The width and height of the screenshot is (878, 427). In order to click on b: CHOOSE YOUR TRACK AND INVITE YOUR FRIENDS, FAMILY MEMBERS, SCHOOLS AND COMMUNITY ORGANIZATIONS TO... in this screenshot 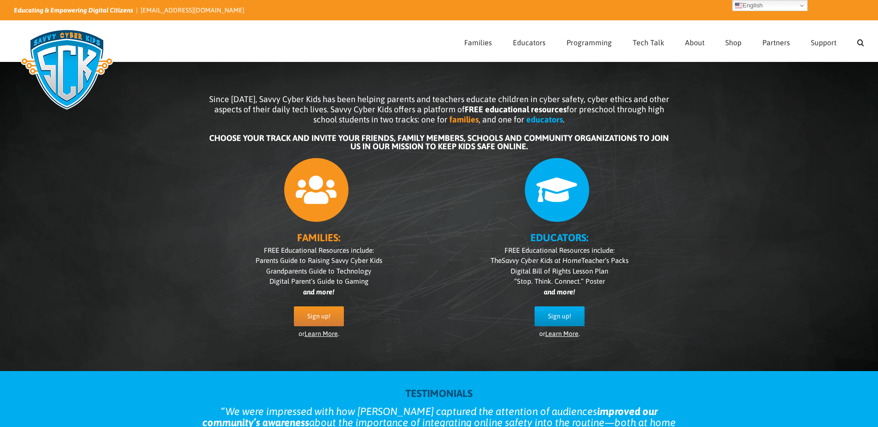, I will do `click(439, 142)`.